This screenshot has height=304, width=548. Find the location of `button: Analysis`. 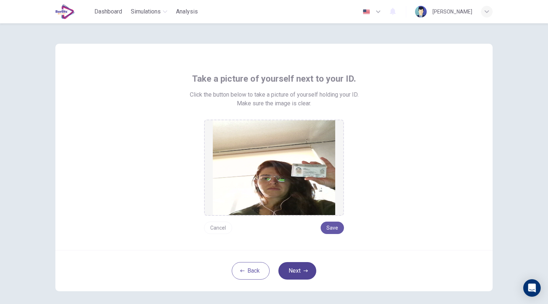

button: Analysis is located at coordinates (187, 12).